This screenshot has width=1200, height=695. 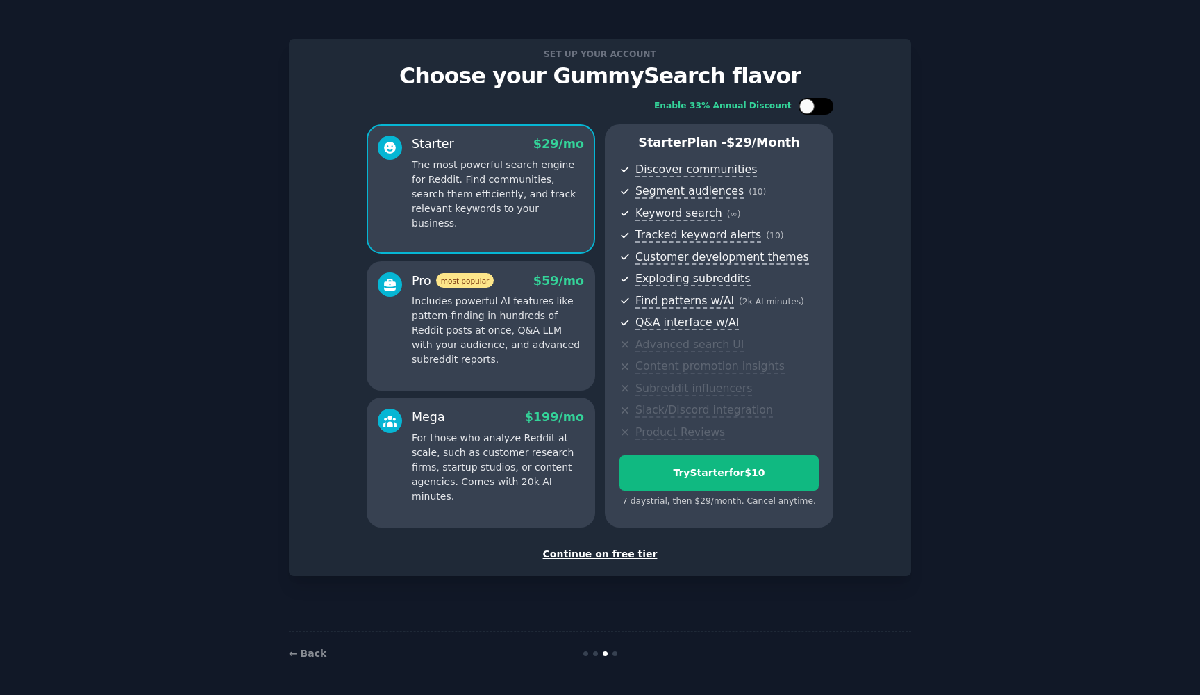 I want to click on span: most popular, so click(x=465, y=280).